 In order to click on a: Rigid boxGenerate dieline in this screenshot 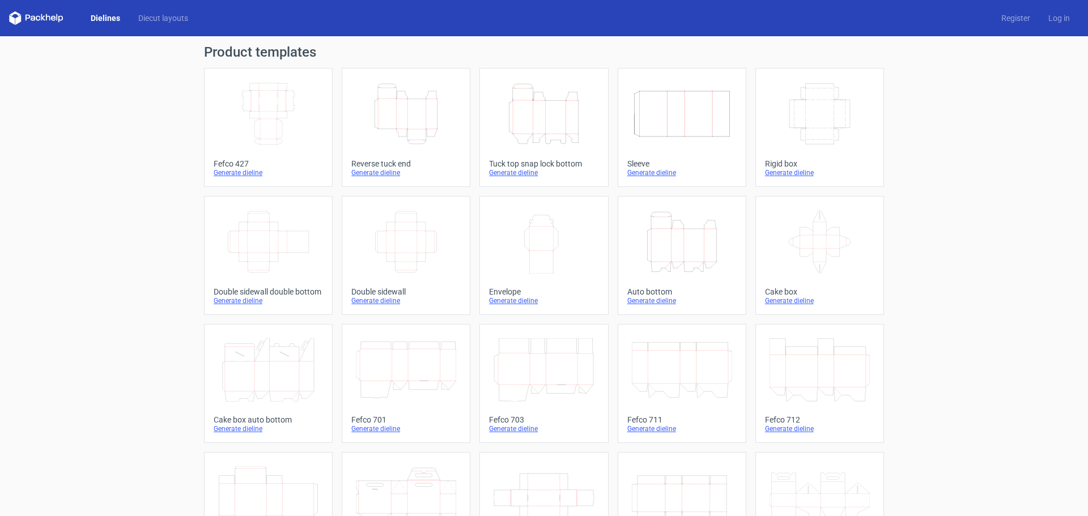, I will do `click(819, 127)`.